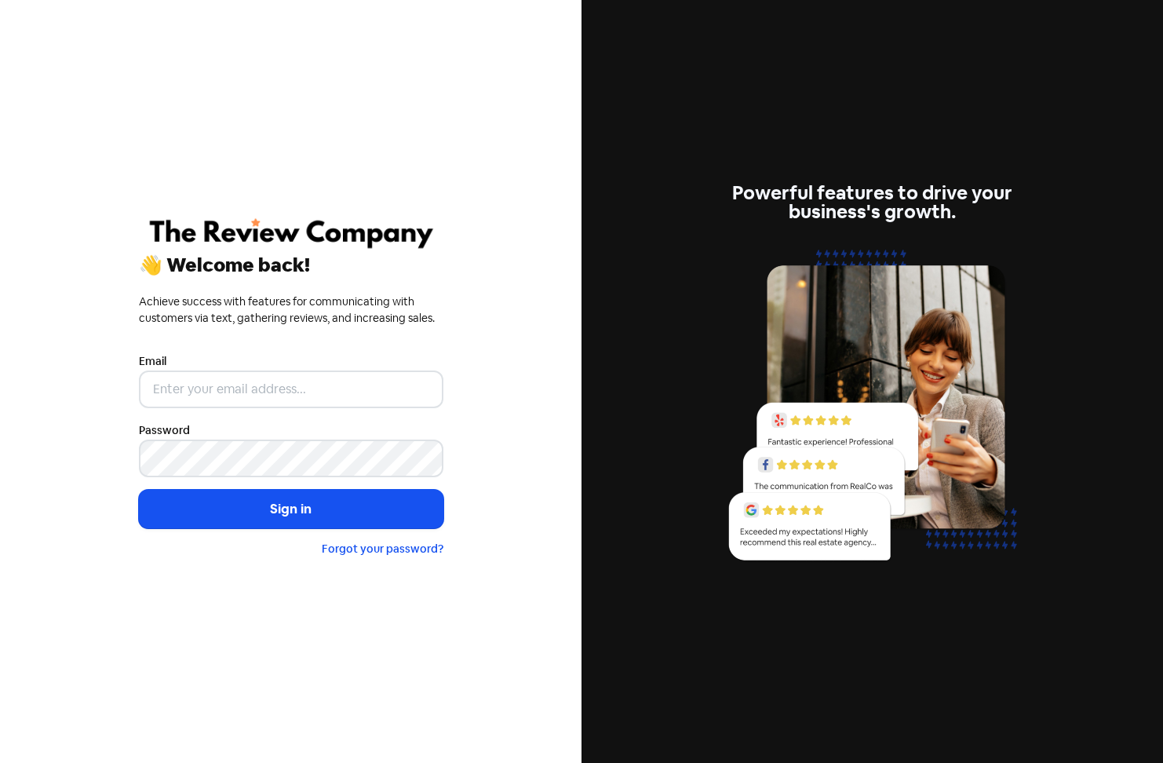  What do you see at coordinates (291, 389) in the screenshot?
I see `input: Enter your email address...` at bounding box center [291, 389].